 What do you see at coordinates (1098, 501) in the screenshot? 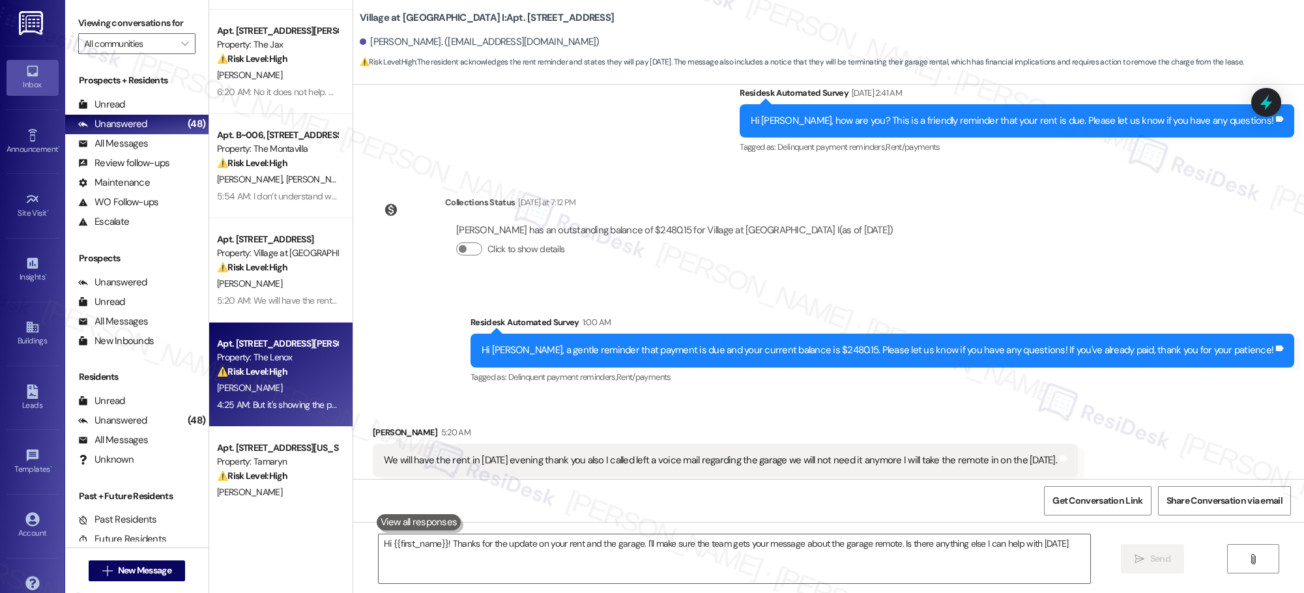
I see `button: Get Conversation Link` at bounding box center [1098, 501].